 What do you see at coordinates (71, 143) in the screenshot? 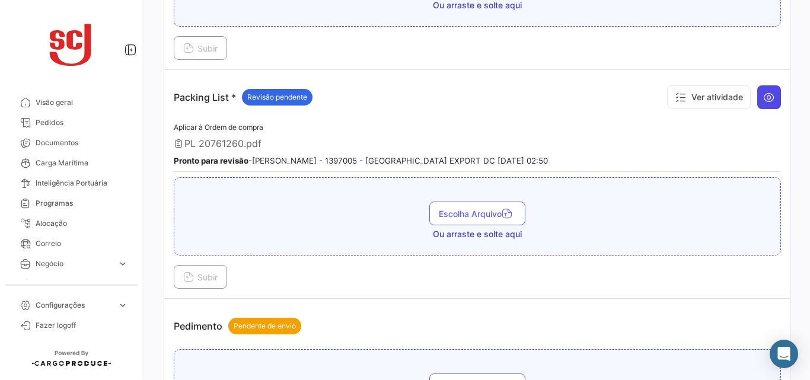
I see `a: Documentos` at bounding box center [71, 143].